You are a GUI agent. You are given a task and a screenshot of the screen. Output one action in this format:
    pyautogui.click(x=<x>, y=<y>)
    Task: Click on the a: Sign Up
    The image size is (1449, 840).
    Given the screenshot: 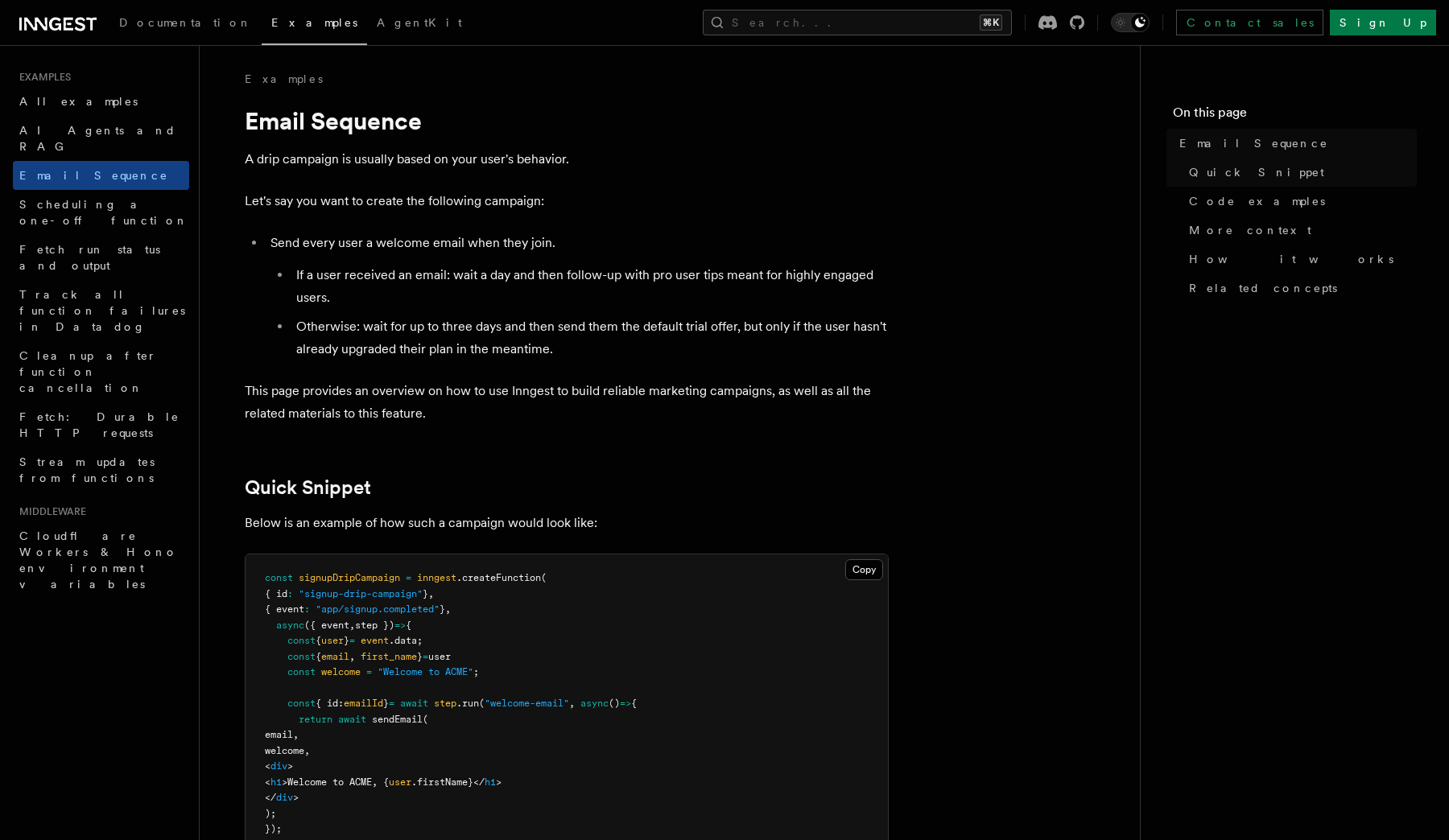 What is the action you would take?
    pyautogui.click(x=1383, y=22)
    